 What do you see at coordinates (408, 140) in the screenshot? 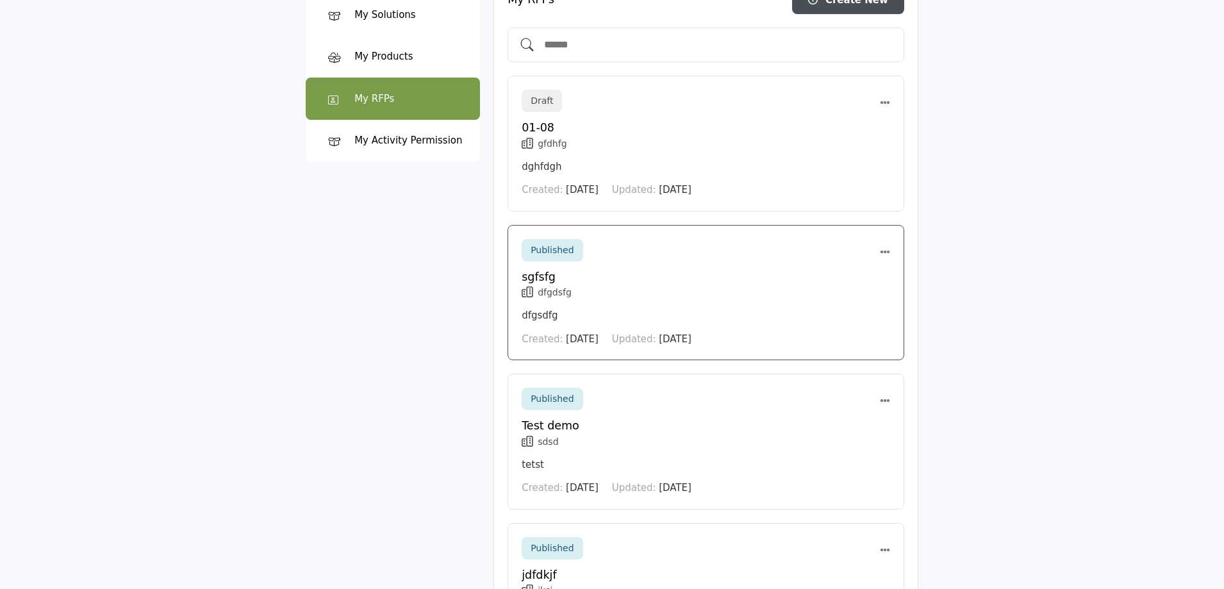
I see `div: My Activity Permission` at bounding box center [408, 140].